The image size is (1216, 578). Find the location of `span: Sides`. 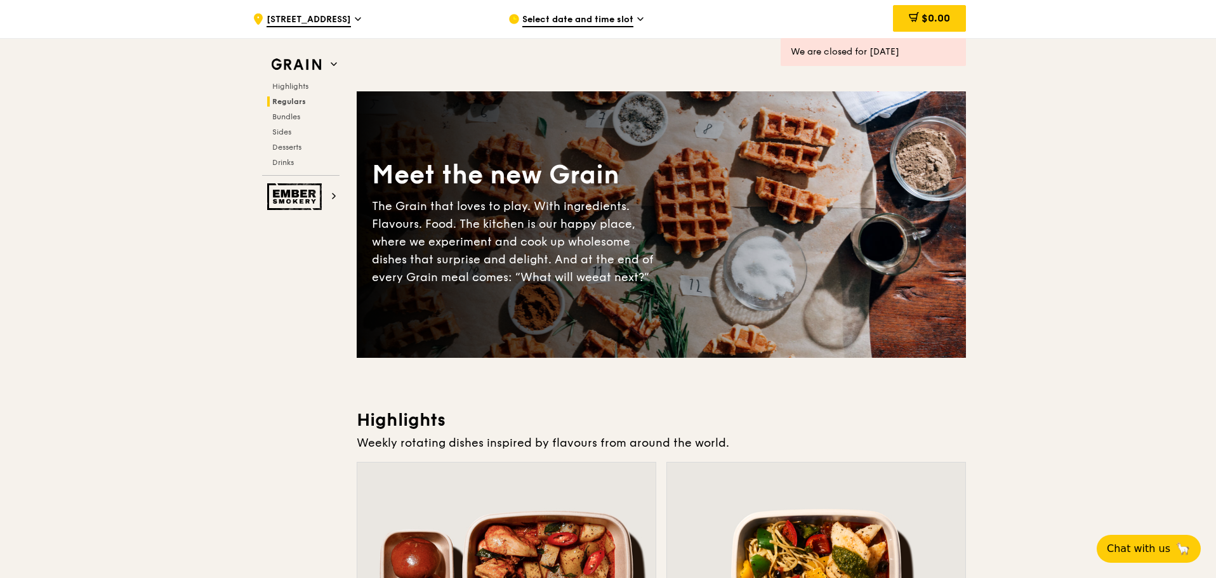

span: Sides is located at coordinates (282, 132).